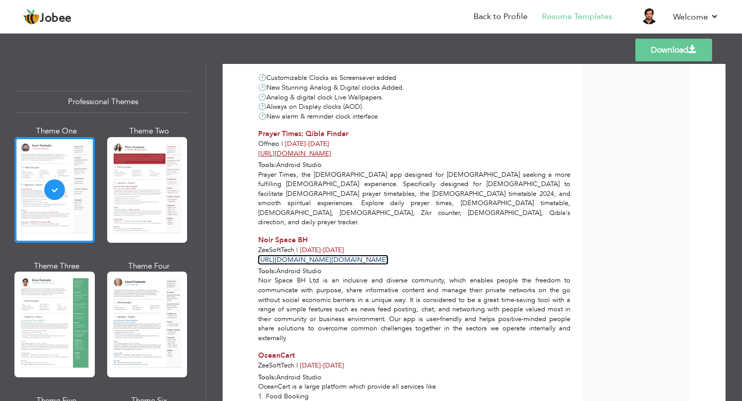 The height and width of the screenshot is (401, 742). I want to click on div: Noir Space BH Ltd is an inclusive and diverse community, which enables people the freedom to comm..., so click(414, 309).